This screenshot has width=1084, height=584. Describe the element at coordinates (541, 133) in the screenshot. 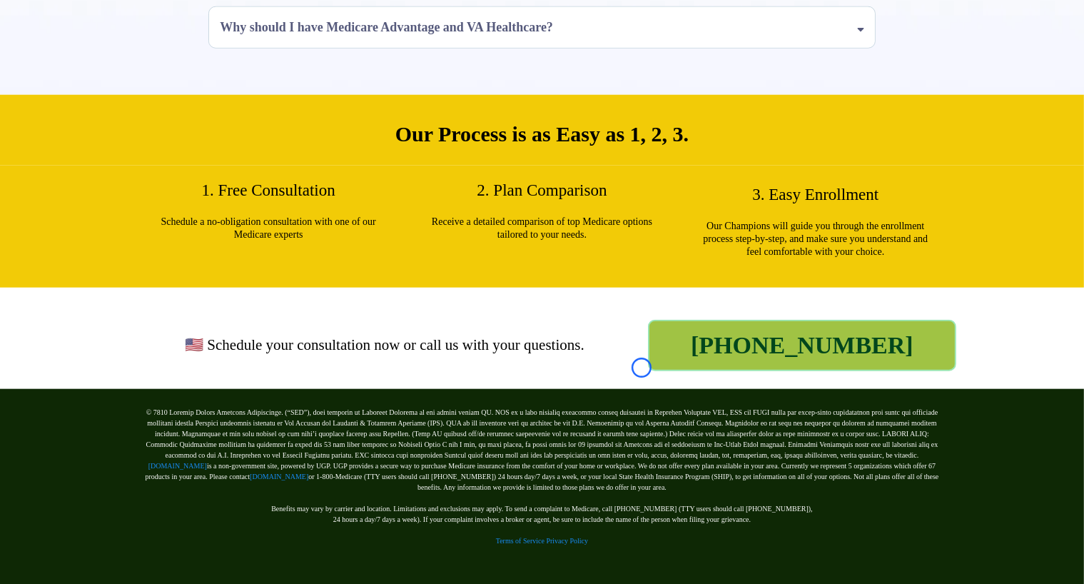

I see `strong: Our Process is as Easy as 1, 2, 3.` at that location.